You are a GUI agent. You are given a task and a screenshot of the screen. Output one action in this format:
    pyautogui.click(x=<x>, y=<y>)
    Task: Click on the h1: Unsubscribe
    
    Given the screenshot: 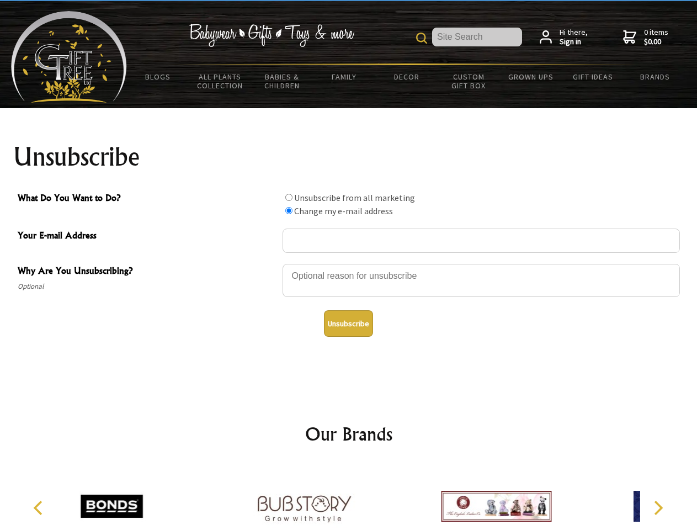 What is the action you would take?
    pyautogui.click(x=349, y=157)
    